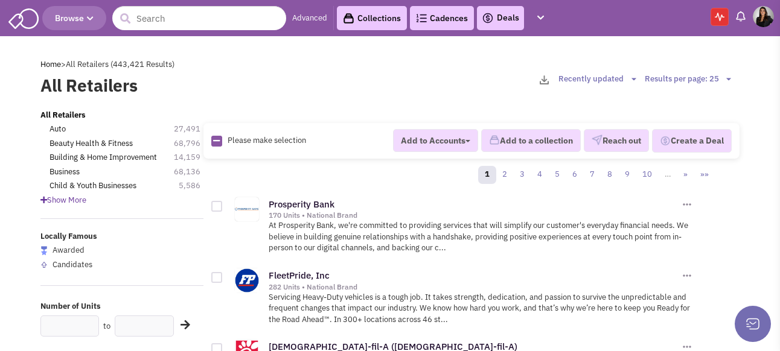  Describe the element at coordinates (57, 129) in the screenshot. I see `a: Auto` at that location.